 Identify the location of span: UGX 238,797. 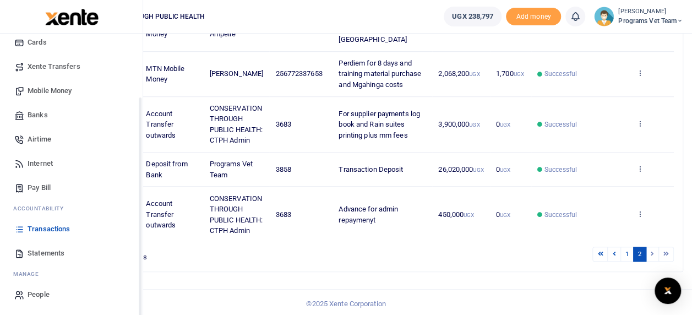
(472, 17).